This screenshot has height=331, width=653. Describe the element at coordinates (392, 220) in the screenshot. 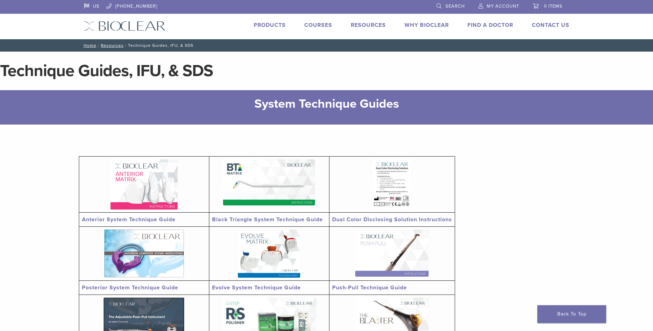

I see `a: Dual Color Disclosing Solution Instructions` at that location.